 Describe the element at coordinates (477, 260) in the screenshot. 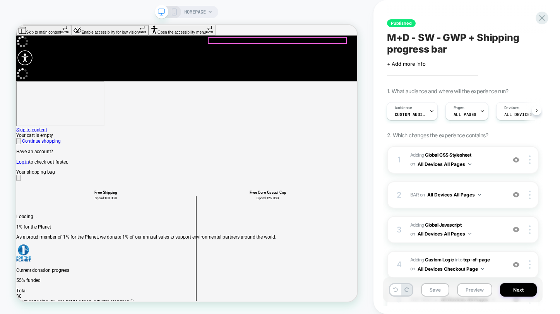

I see `span: top-of-page` at that location.